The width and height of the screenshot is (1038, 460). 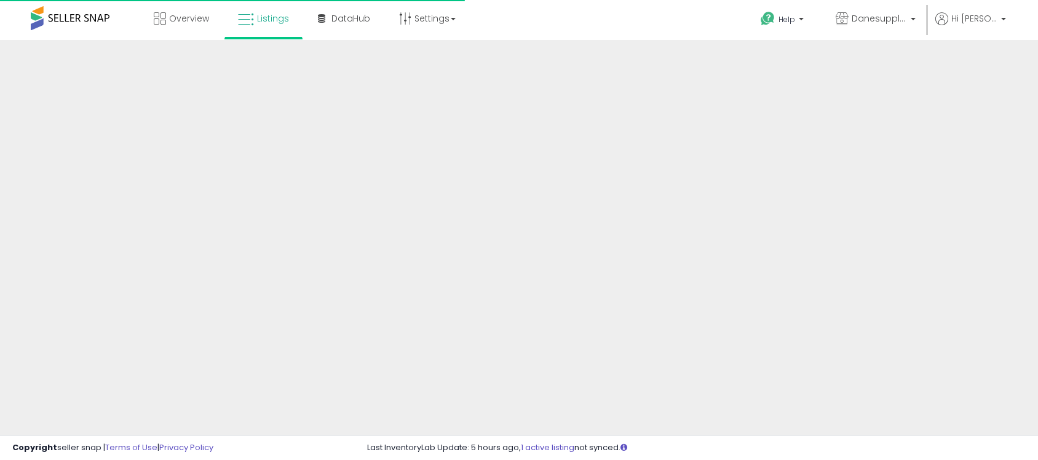 What do you see at coordinates (186, 447) in the screenshot?
I see `a: Privacy Policy` at bounding box center [186, 447].